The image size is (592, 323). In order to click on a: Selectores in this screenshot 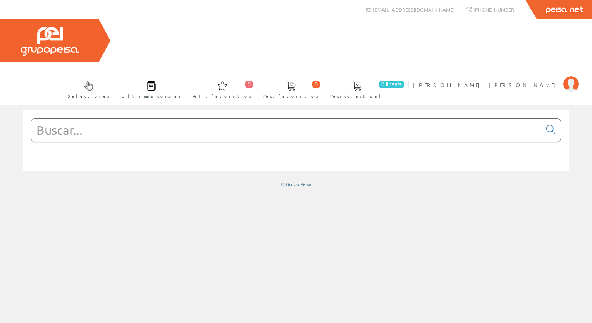, I will do `click(87, 89)`.